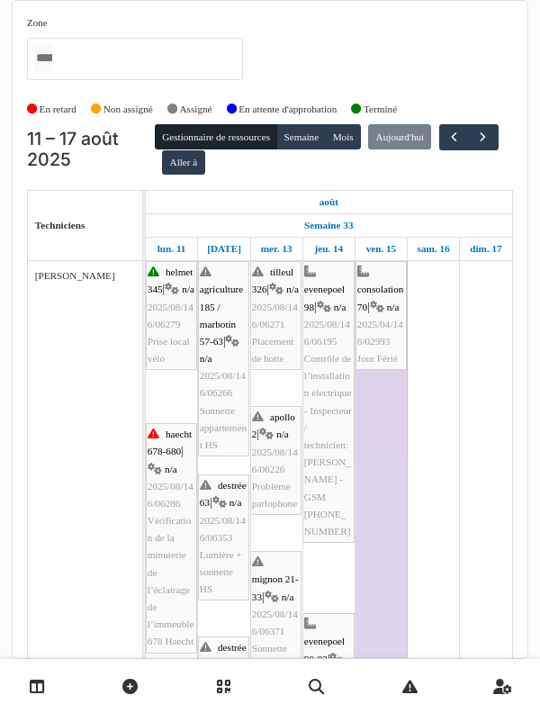  What do you see at coordinates (222, 529) in the screenshot?
I see `span: 2025/08/146/06353` at bounding box center [222, 529].